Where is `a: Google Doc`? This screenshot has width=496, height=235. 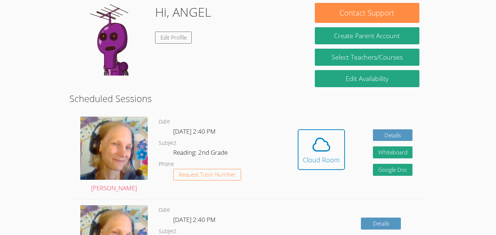 a: Google Doc is located at coordinates (393, 170).